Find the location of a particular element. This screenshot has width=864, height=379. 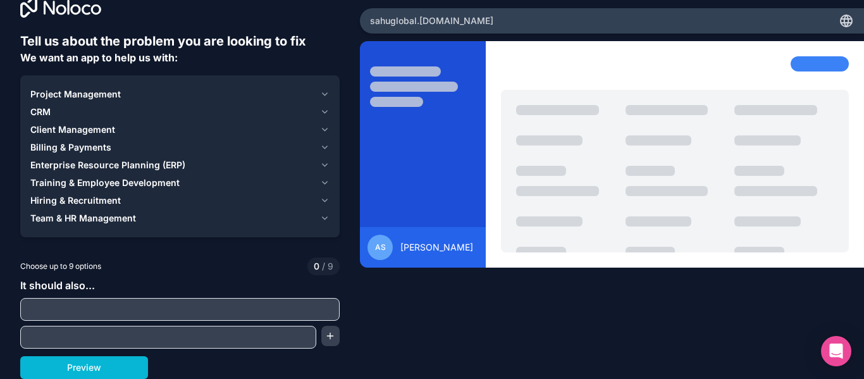

span: CRM is located at coordinates (40, 112).